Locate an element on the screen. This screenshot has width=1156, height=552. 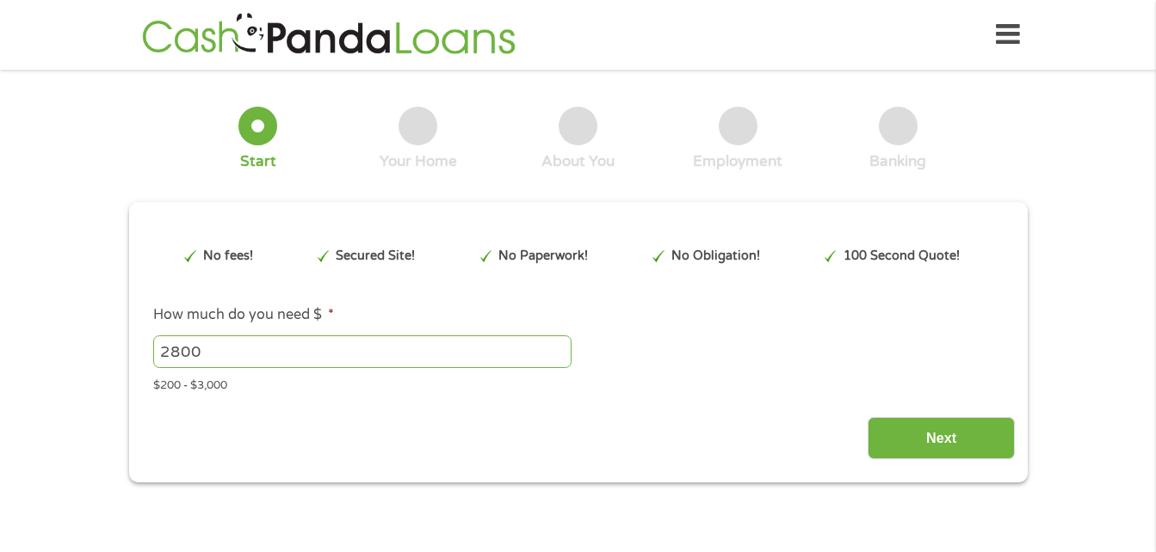
div: Your Home is located at coordinates (418, 162).